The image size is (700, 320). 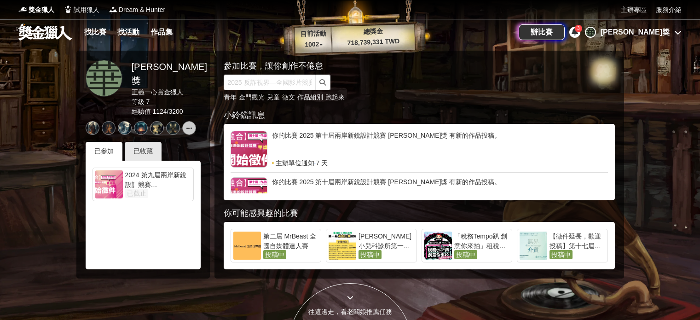 I want to click on p: 總獎金, so click(x=373, y=31).